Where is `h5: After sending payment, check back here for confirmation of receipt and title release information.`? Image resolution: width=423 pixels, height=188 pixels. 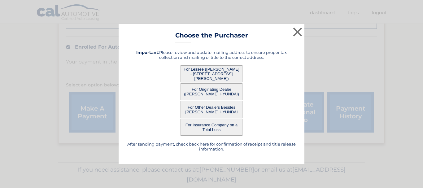 h5: After sending payment, check back here for confirmation of receipt and title release information. is located at coordinates (211, 146).